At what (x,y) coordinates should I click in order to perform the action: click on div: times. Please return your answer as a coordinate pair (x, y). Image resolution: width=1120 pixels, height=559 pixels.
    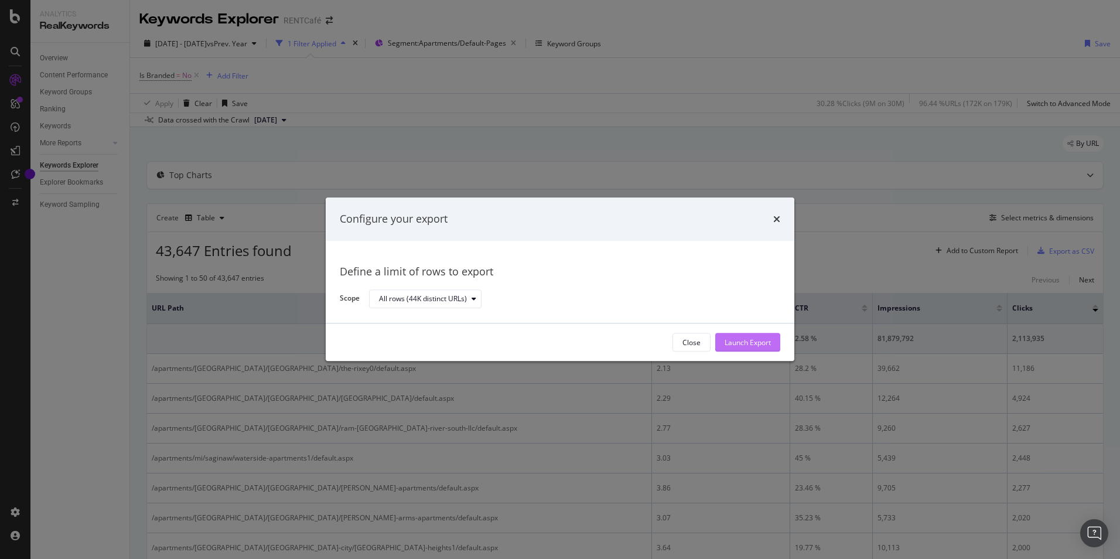
    Looking at the image, I should click on (777, 219).